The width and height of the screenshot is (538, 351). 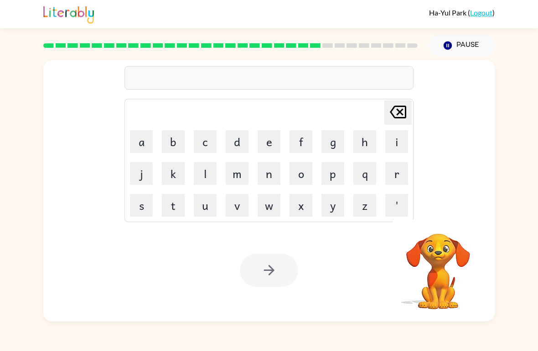 I want to click on button: Pause, so click(x=461, y=46).